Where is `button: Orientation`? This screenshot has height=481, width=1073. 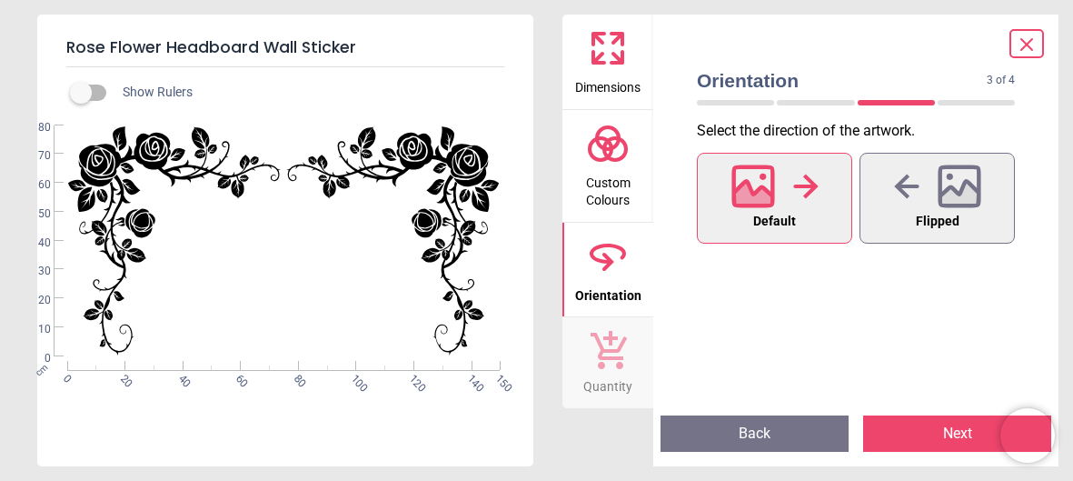
button: Orientation is located at coordinates (608, 270).